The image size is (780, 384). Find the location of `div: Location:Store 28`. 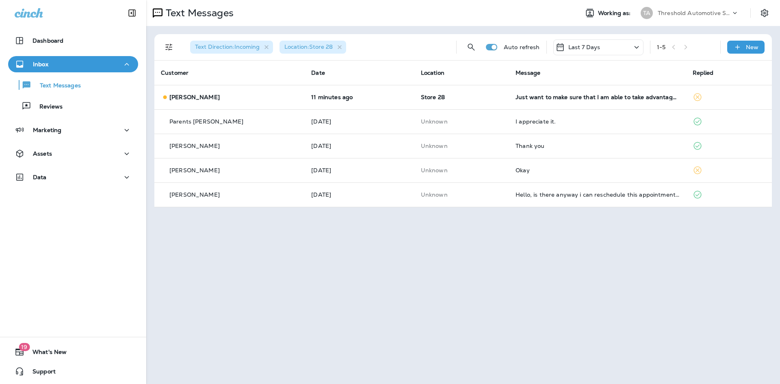

div: Location:Store 28 is located at coordinates (313, 47).